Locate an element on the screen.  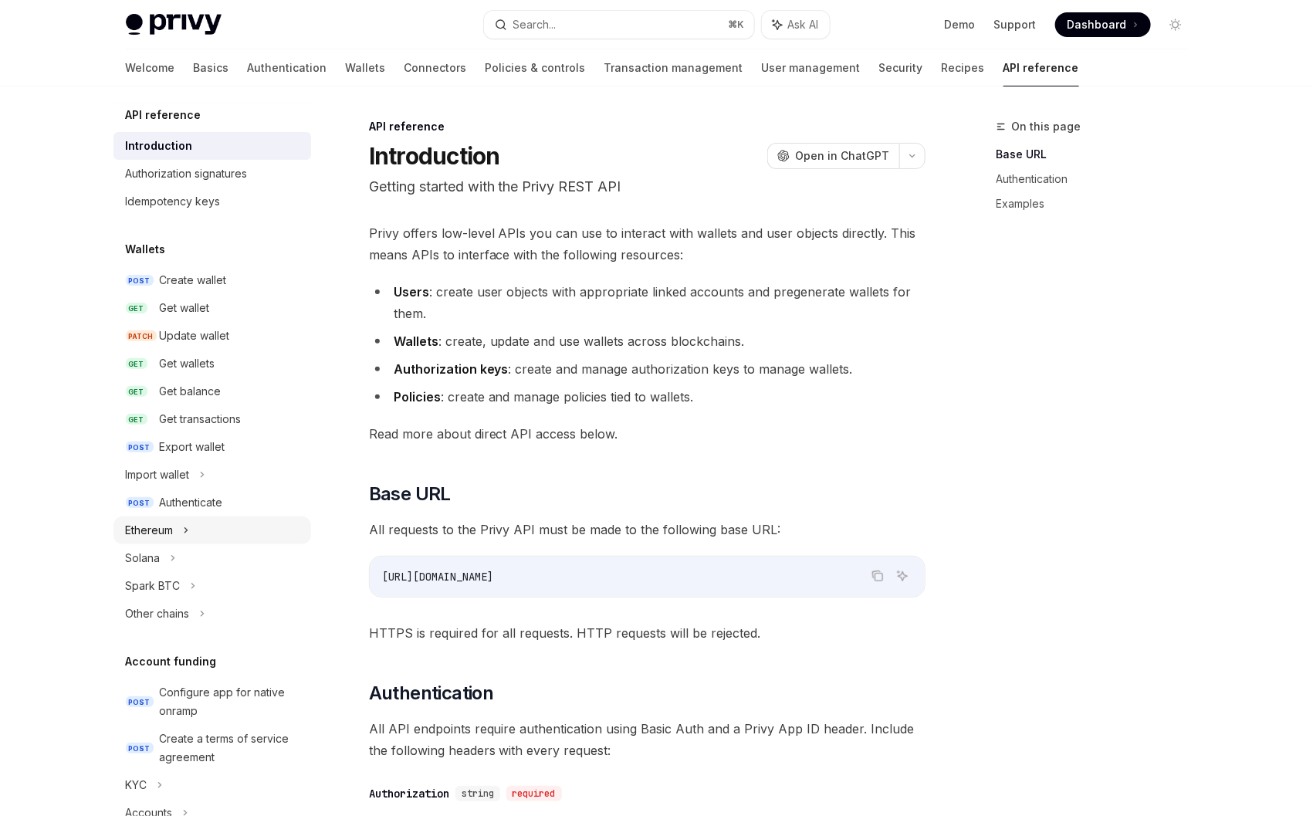
li: : create and manage authorization keys to manage wallets. is located at coordinates (647, 369).